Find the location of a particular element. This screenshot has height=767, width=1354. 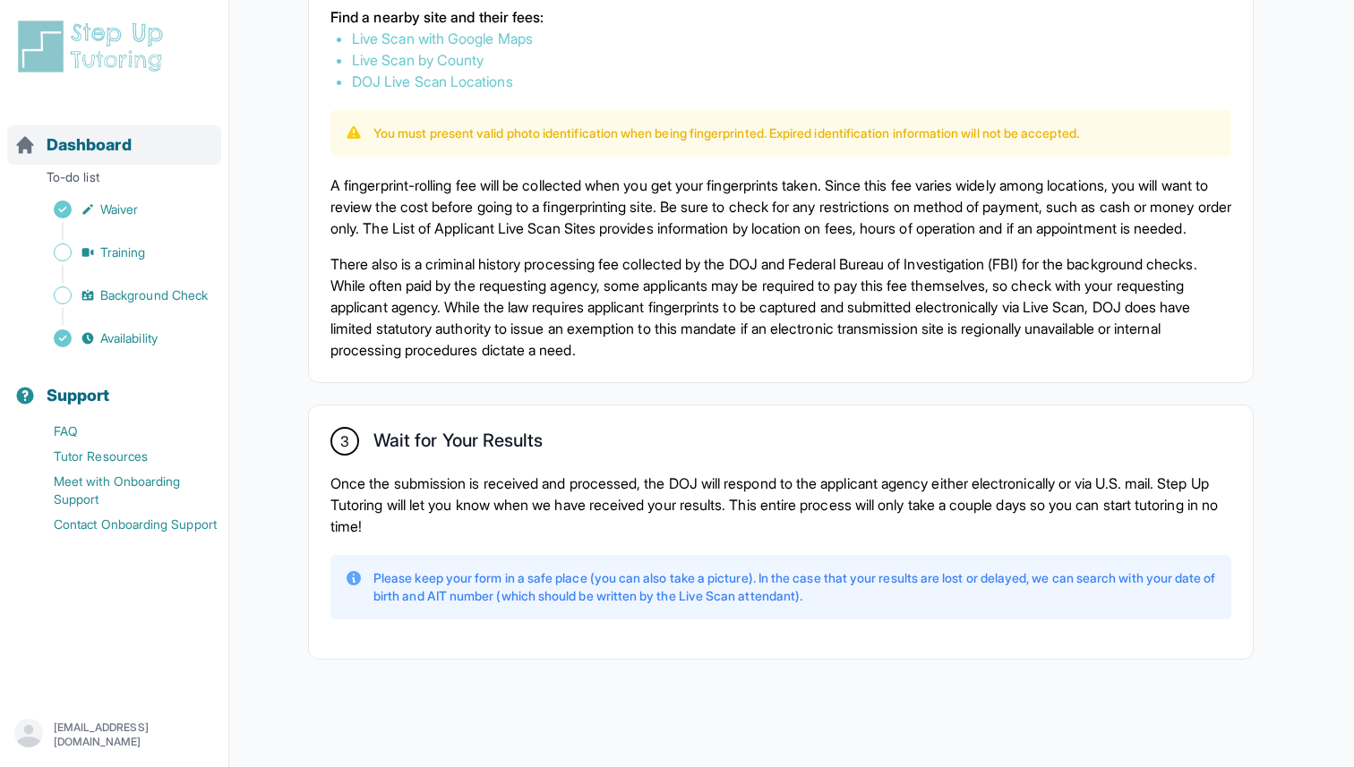

span: Background Check is located at coordinates (154, 295).